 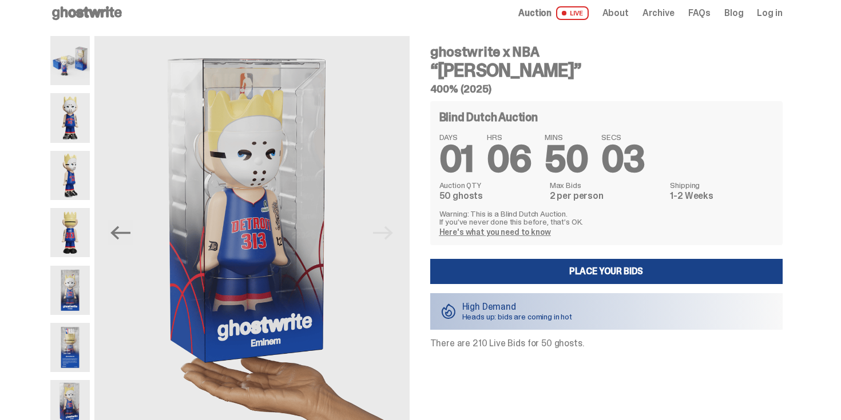 What do you see at coordinates (70, 118) in the screenshot?
I see `img: Copy%20of%20Eminem_NBA_400_1.png` at bounding box center [70, 118].